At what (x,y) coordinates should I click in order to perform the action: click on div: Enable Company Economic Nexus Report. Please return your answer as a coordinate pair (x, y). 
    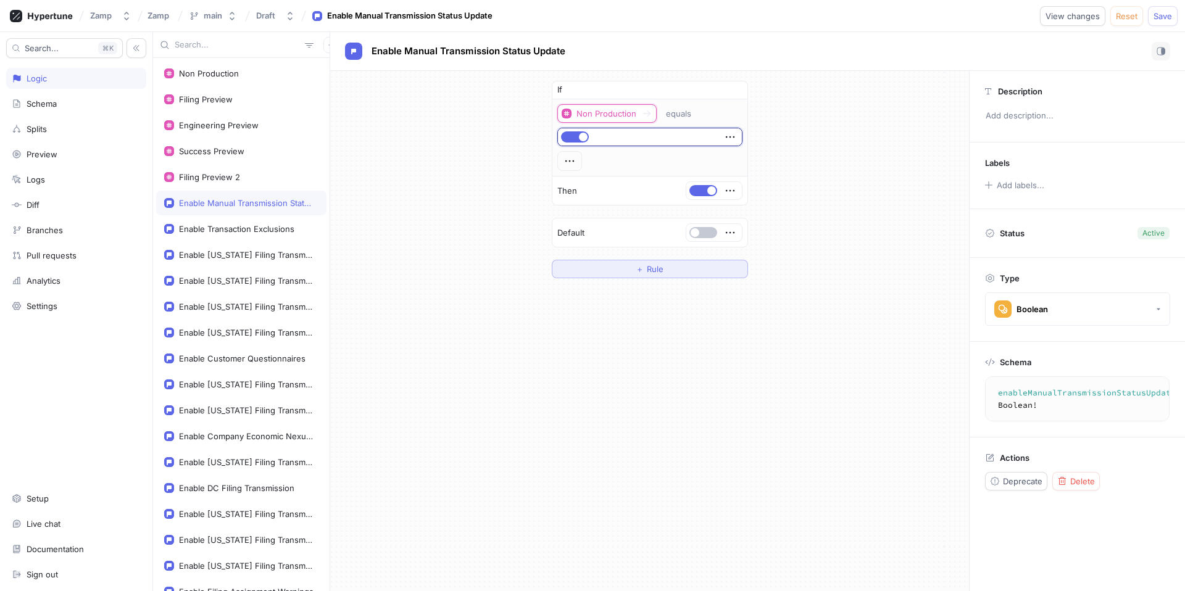
    Looking at the image, I should click on (246, 436).